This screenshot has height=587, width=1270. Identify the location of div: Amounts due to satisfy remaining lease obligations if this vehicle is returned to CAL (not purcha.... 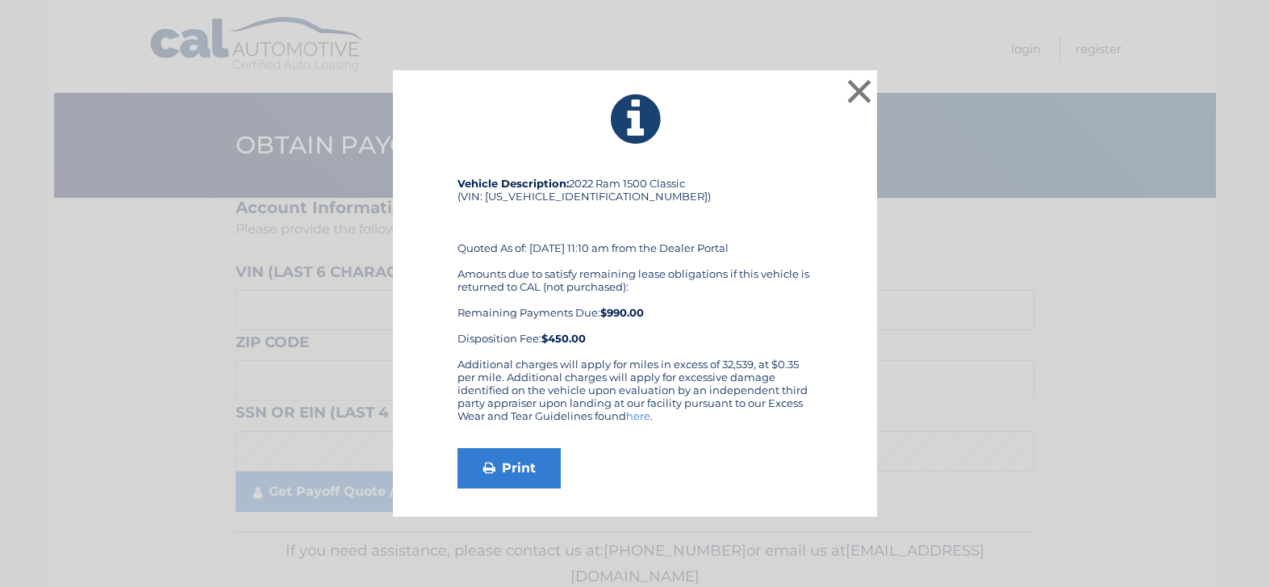
(635, 306).